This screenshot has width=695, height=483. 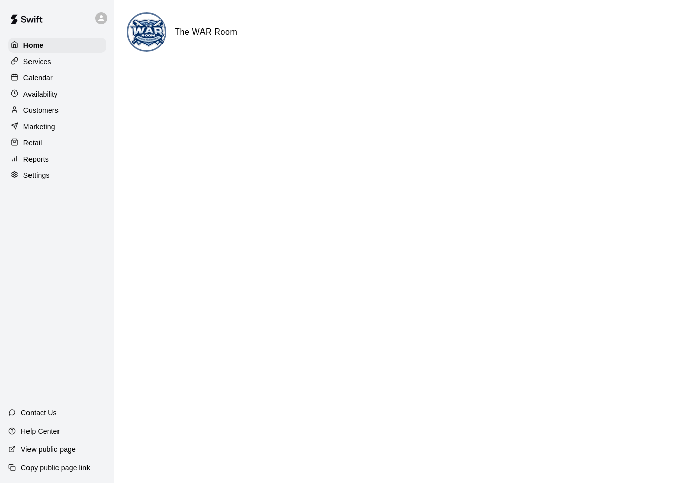 I want to click on div: Availability, so click(x=57, y=94).